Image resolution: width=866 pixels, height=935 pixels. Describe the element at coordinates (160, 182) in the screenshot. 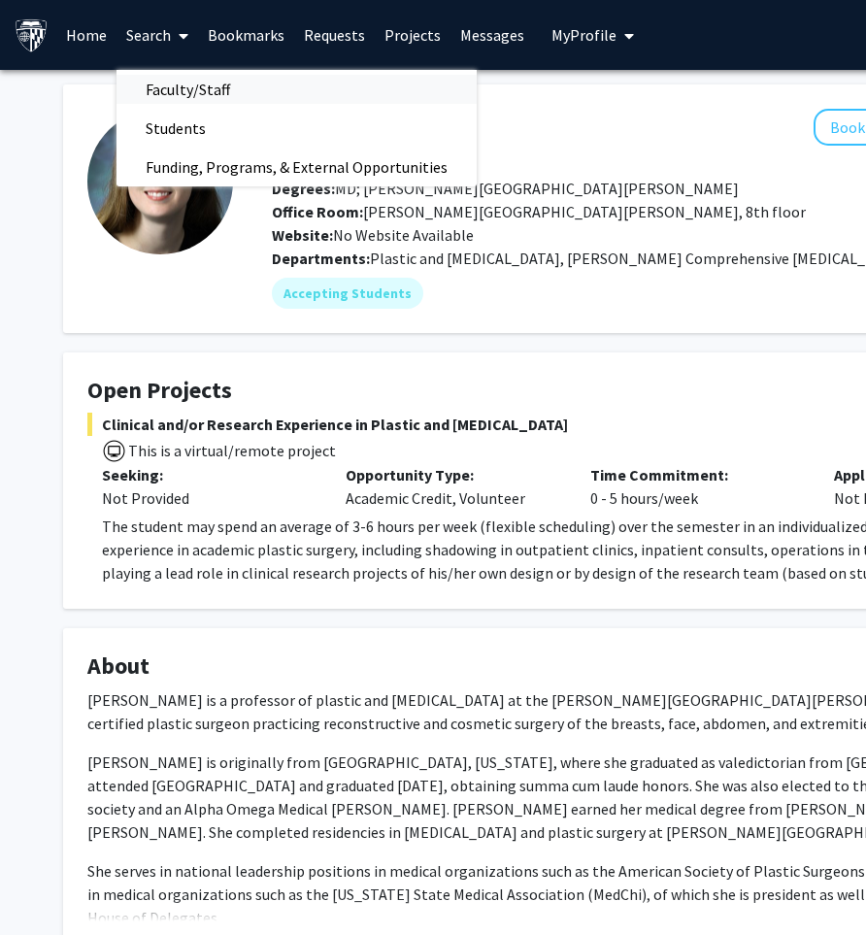

I see `img: Profile Picture` at that location.